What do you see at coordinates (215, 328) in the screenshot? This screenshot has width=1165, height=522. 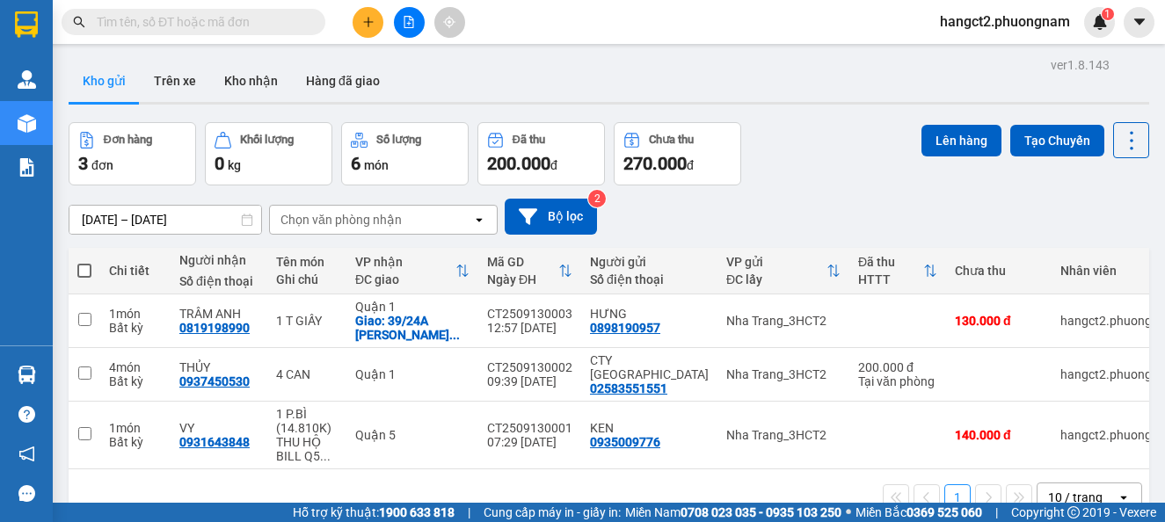 I see `div: 0819198990` at bounding box center [215, 328].